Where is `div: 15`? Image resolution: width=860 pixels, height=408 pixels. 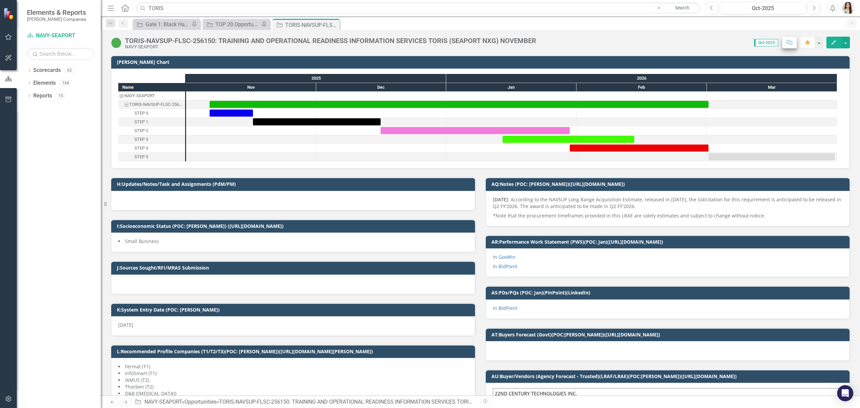
div: 15 is located at coordinates (61, 95).